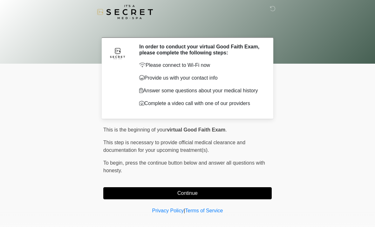 The height and width of the screenshot is (227, 375). I want to click on p: Complete a video call with one of our providers, so click(201, 103).